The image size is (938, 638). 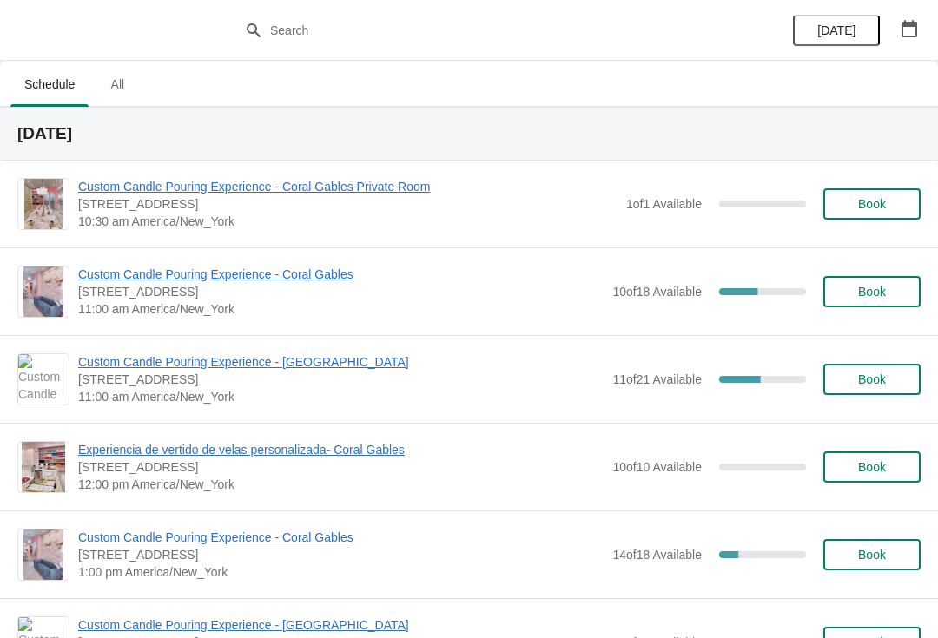 What do you see at coordinates (43, 467) in the screenshot?
I see `img: Experiencia de vertido de velas personalizada- Coral Gables | 154 Giralda Avenue, Coral Gables, F...` at bounding box center [43, 467].